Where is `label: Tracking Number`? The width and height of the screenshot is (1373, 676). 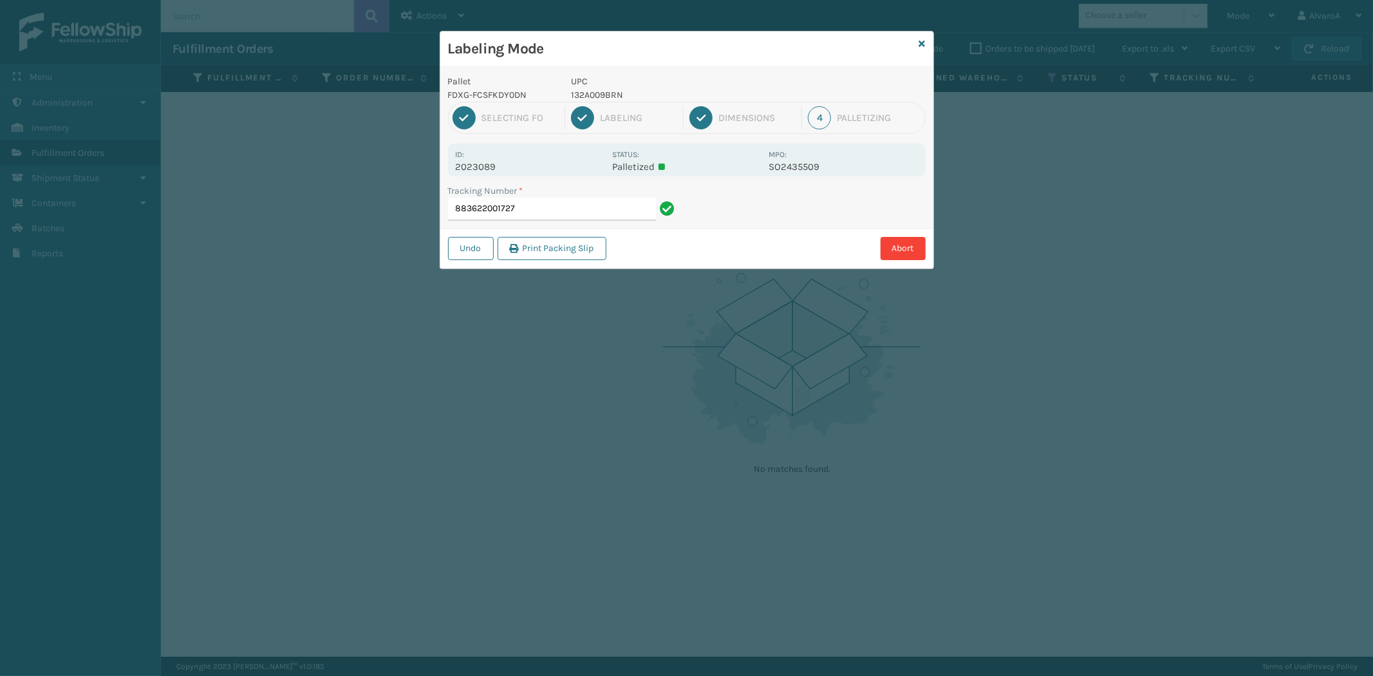 label: Tracking Number is located at coordinates (485, 191).